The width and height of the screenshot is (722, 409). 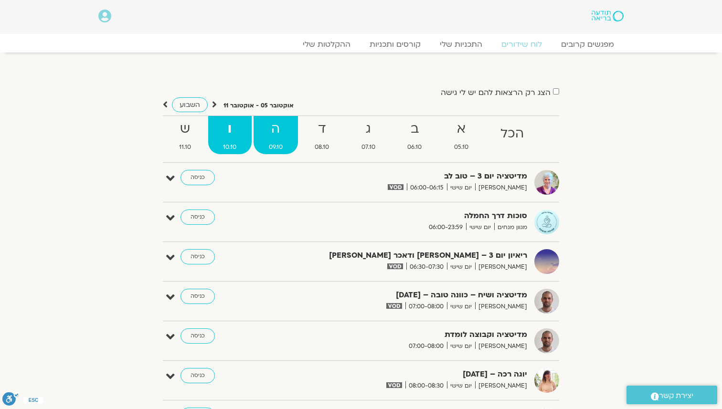 What do you see at coordinates (676, 396) in the screenshot?
I see `span: יצירת קשר` at bounding box center [676, 396].